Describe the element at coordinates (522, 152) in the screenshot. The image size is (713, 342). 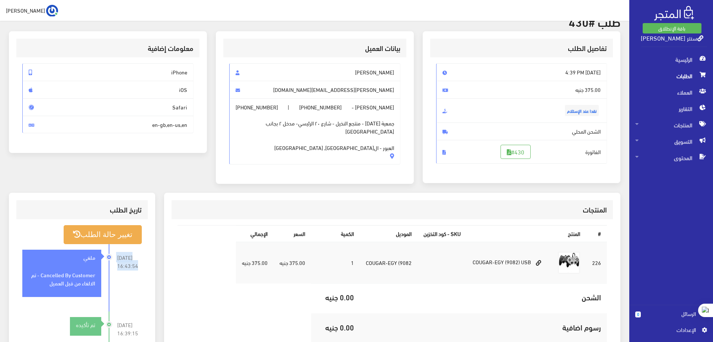
I see `span: الفاتورة` at that location.